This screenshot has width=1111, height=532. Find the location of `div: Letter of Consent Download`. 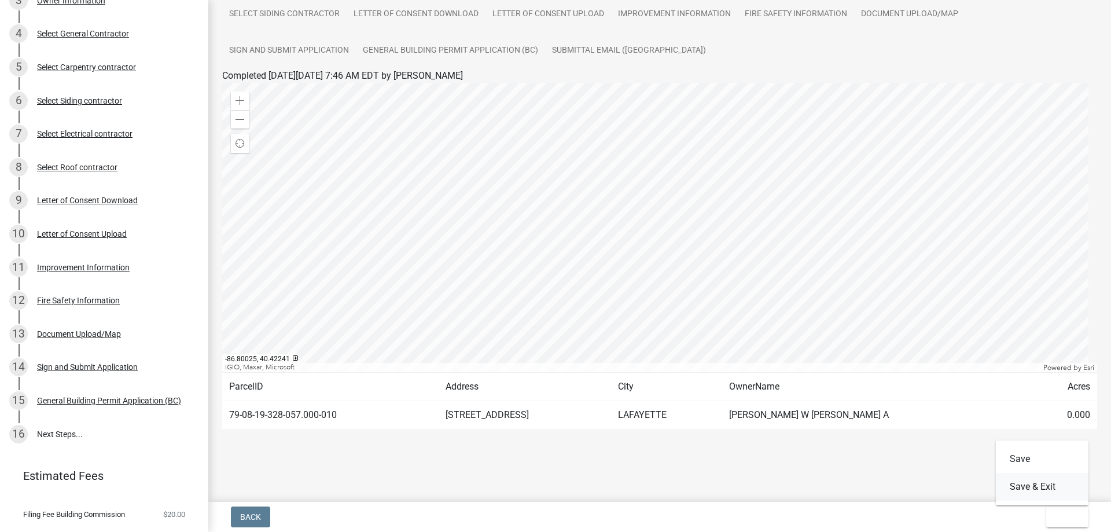

div: Letter of Consent Download is located at coordinates (87, 200).